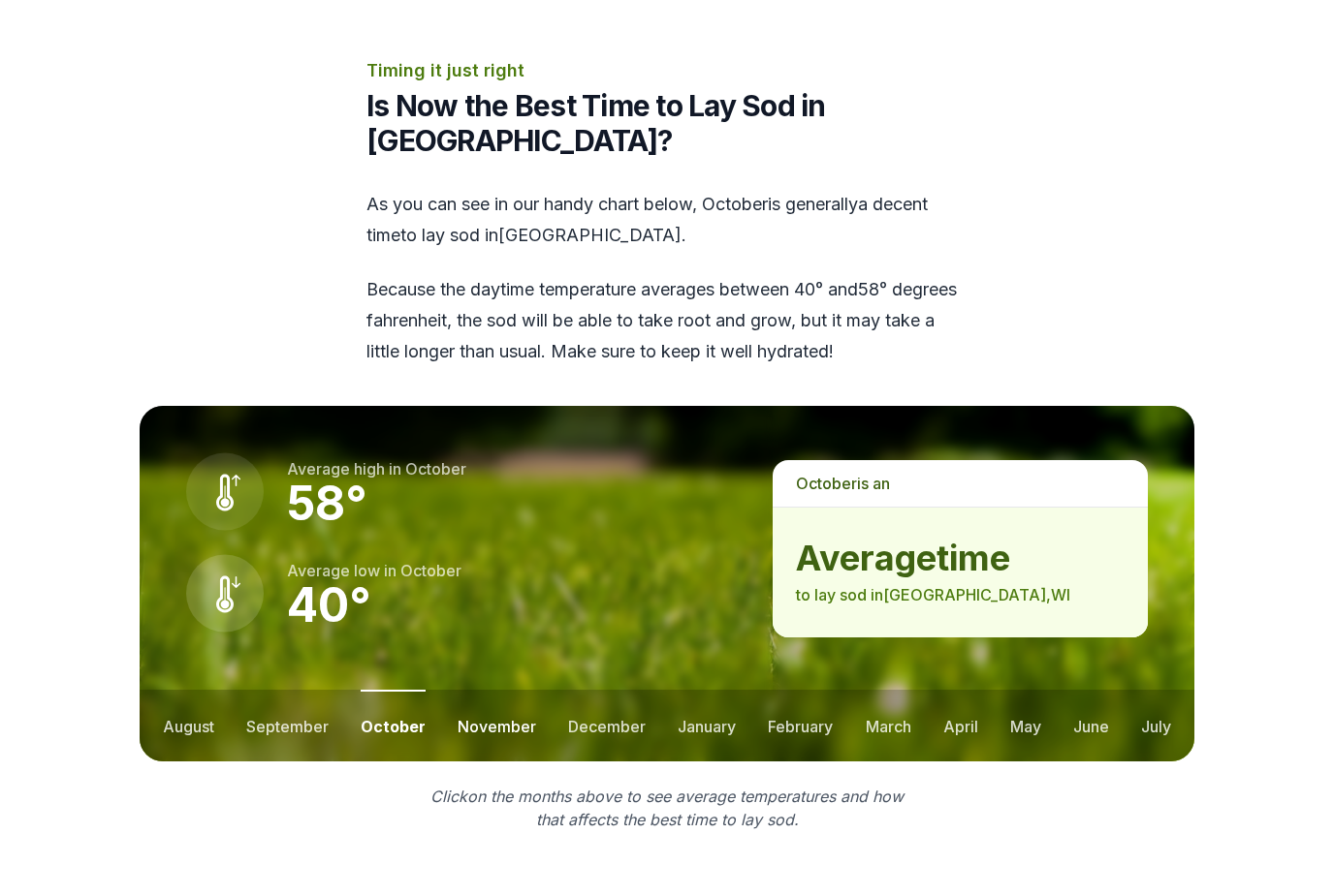 The width and height of the screenshot is (1334, 896). Describe the element at coordinates (496, 726) in the screenshot. I see `button: november` at that location.